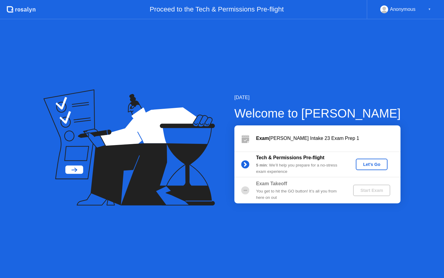 This screenshot has height=278, width=444. What do you see at coordinates (371, 190) in the screenshot?
I see `button: Start Exam` at bounding box center [371, 190].